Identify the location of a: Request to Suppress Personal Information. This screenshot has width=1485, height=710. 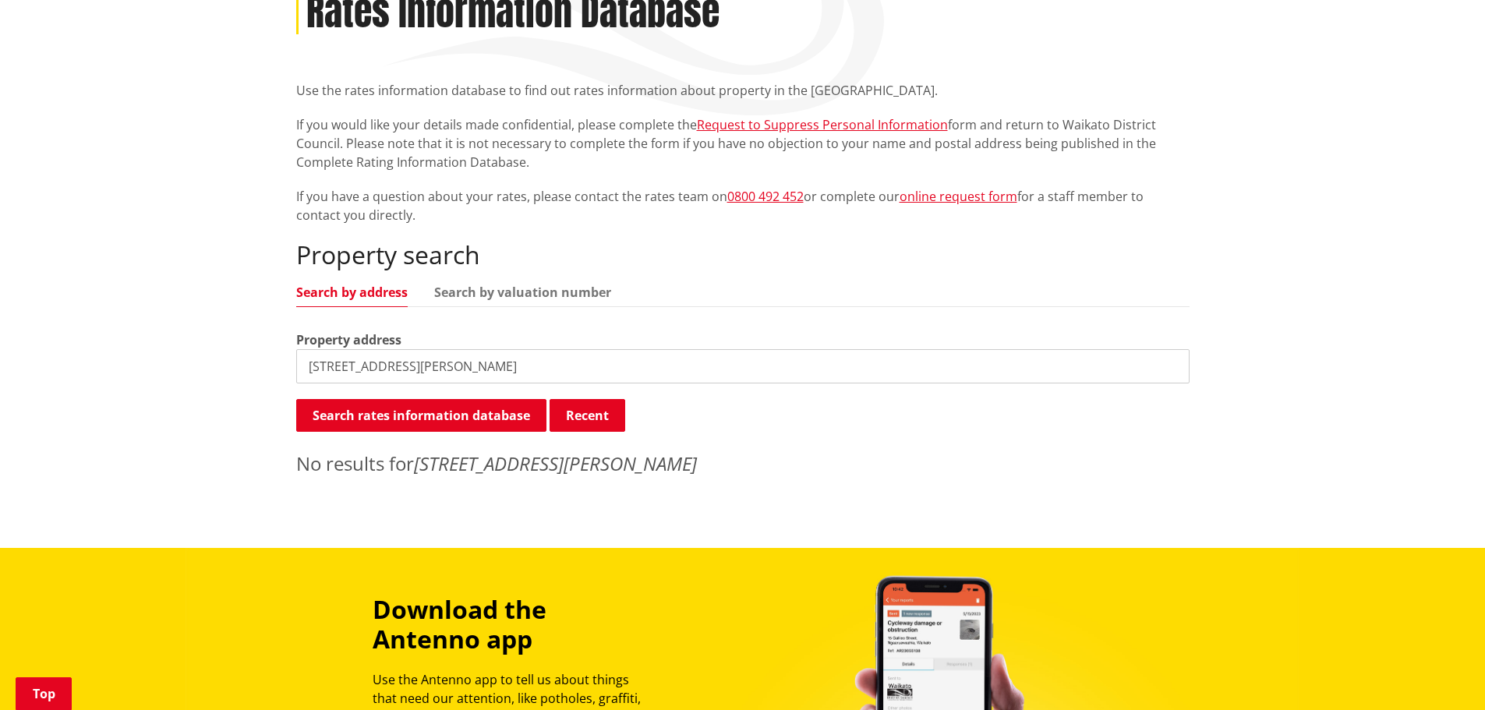
(822, 125).